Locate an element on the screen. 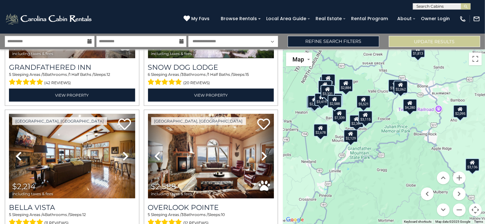 The image size is (485, 224). div: $3,044 is located at coordinates (395, 86).